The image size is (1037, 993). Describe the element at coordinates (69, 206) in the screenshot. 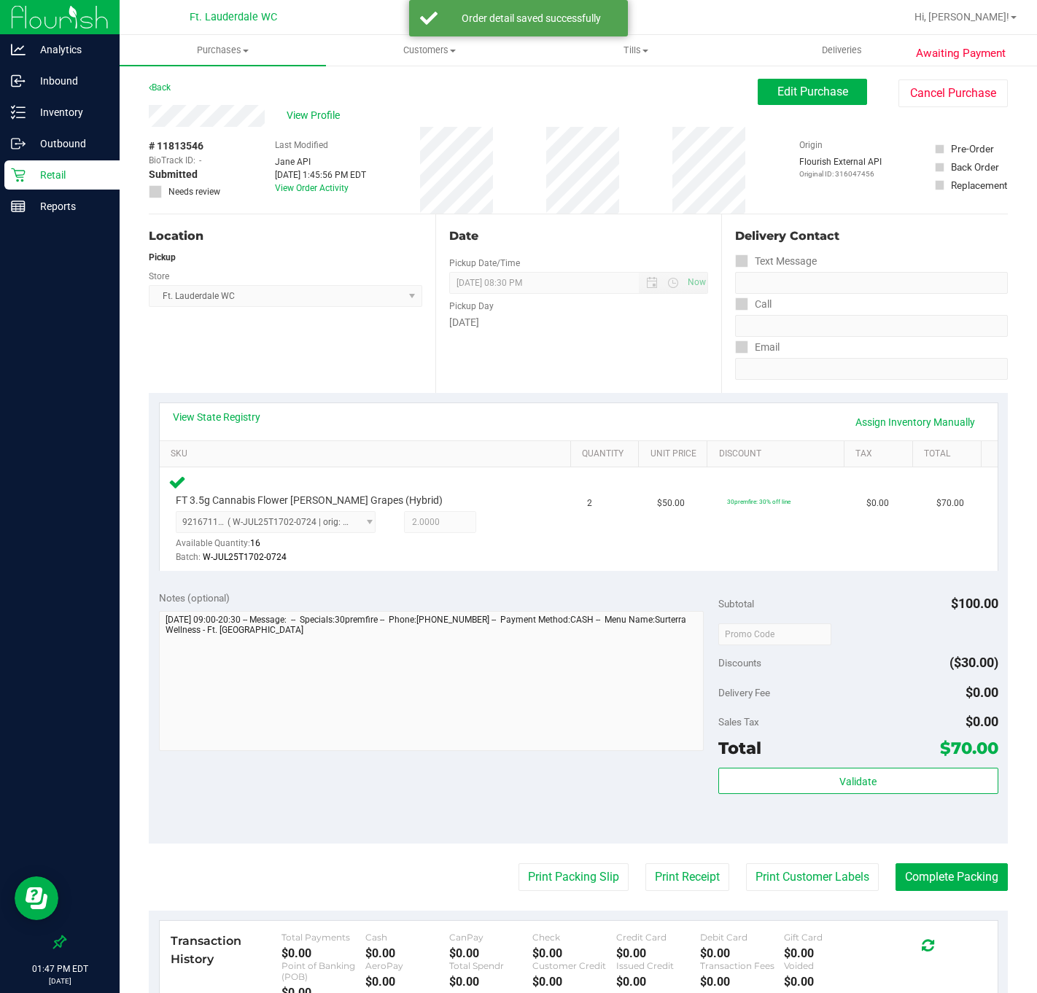

I see `p: Reports` at that location.